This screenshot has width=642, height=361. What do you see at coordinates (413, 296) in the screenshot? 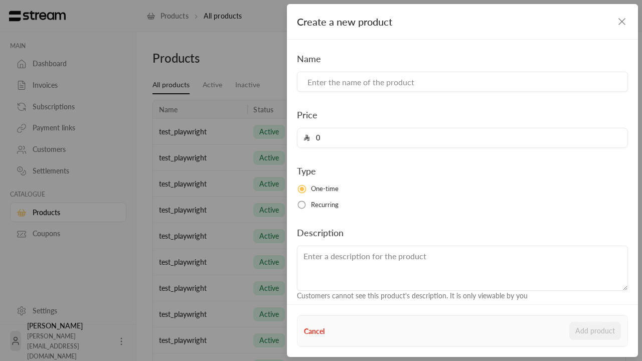
I see `span: Customers cannot see this product's description. It is only viewable by you` at bounding box center [413, 296].